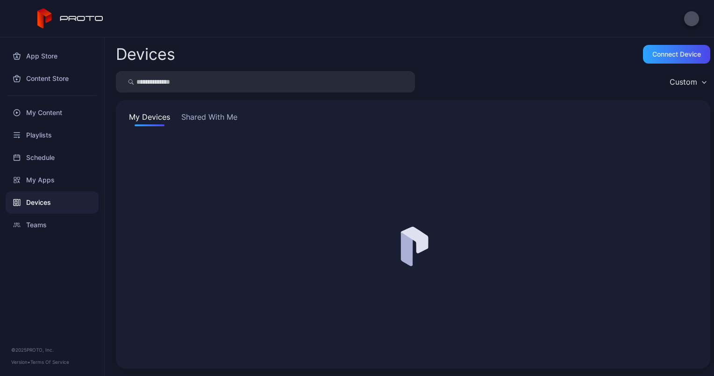 The image size is (714, 376). Describe the element at coordinates (50, 362) in the screenshot. I see `a: Terms Of Service` at that location.